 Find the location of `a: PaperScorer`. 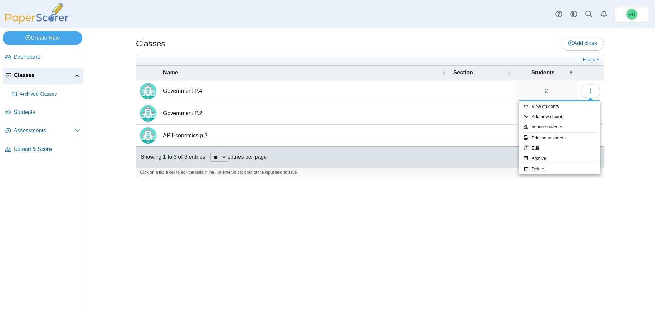

a: PaperScorer is located at coordinates (37, 21).